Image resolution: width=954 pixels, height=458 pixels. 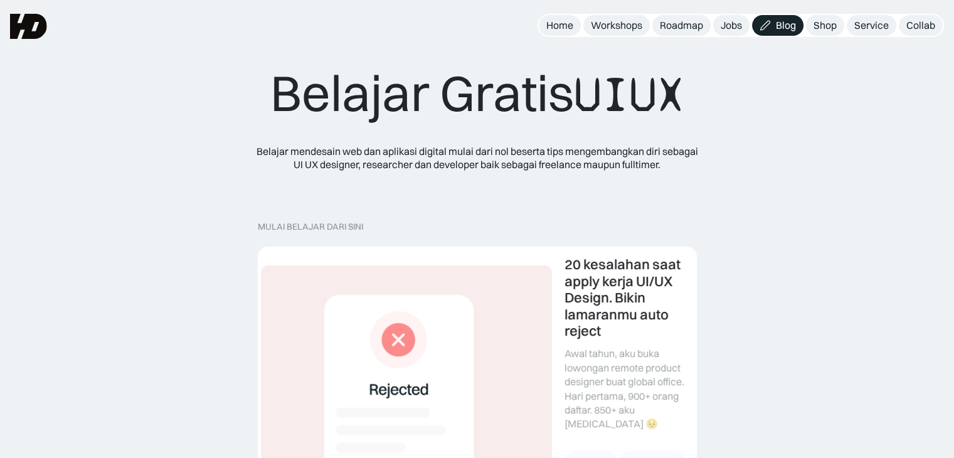 What do you see at coordinates (871, 25) in the screenshot?
I see `a: Service` at bounding box center [871, 25].